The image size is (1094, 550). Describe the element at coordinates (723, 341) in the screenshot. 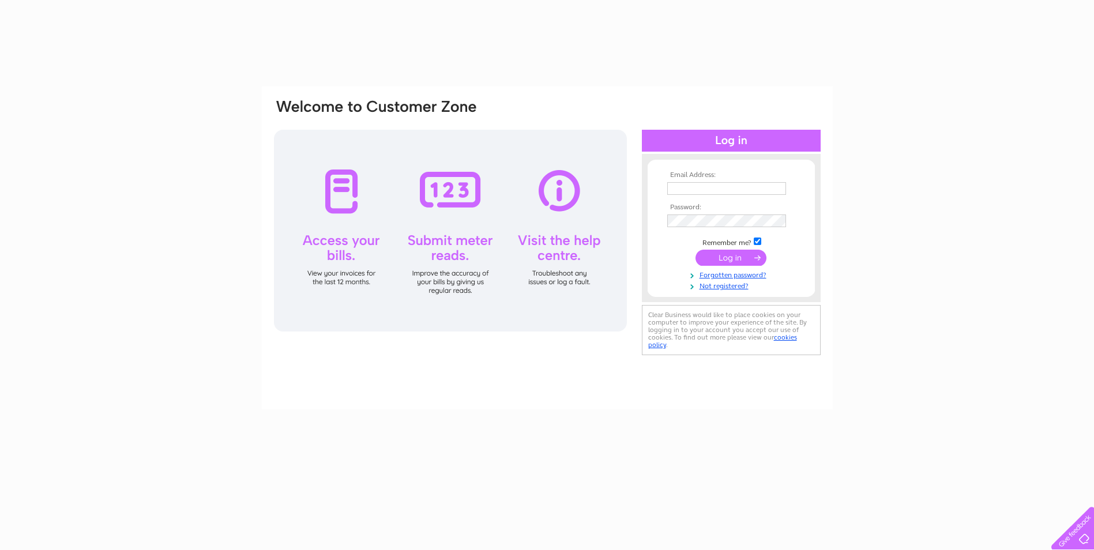

I see `a: cookies policy` at that location.